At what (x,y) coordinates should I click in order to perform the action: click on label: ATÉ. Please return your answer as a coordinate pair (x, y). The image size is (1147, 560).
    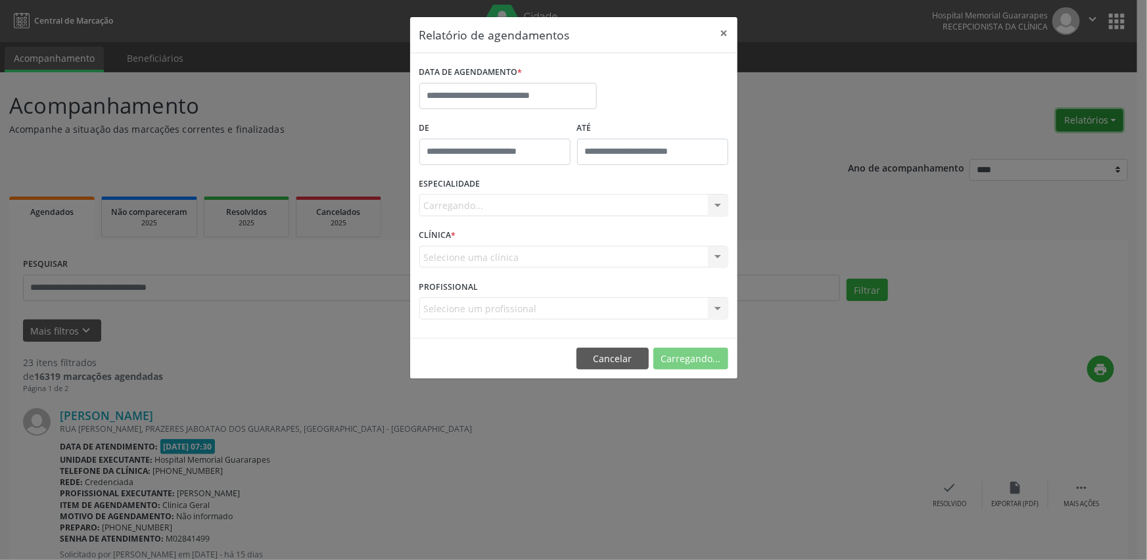
    Looking at the image, I should click on (652, 128).